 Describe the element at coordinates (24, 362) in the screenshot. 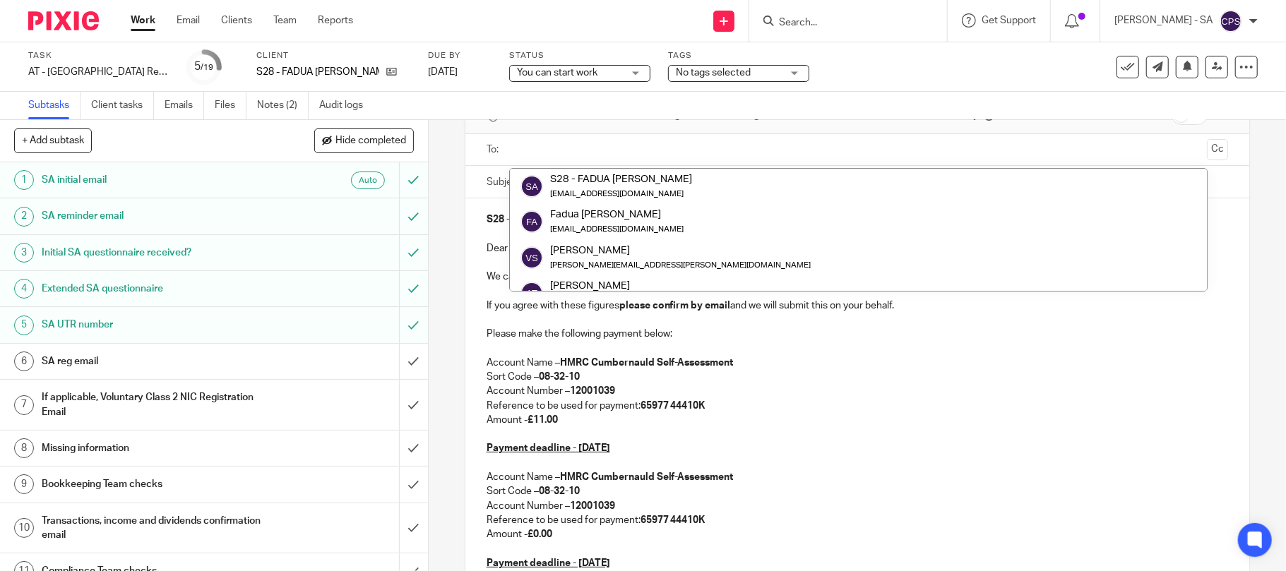

I see `div: 6` at that location.